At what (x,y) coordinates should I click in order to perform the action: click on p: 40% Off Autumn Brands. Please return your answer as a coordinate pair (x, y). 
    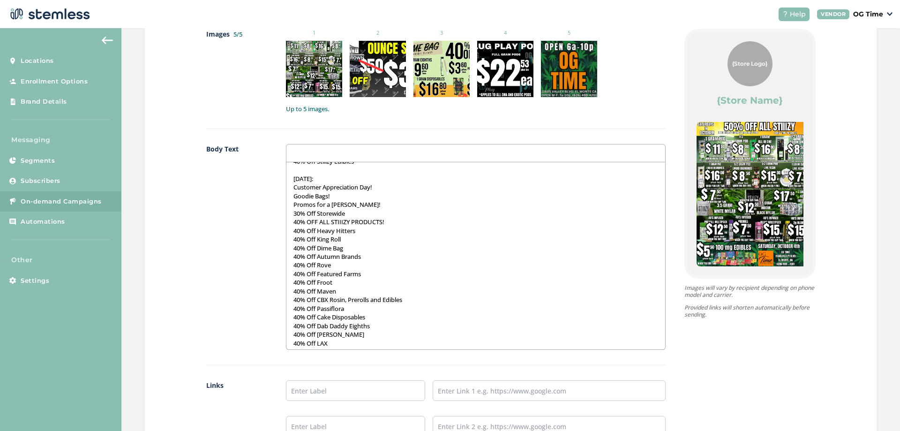
    Looking at the image, I should click on (476, 256).